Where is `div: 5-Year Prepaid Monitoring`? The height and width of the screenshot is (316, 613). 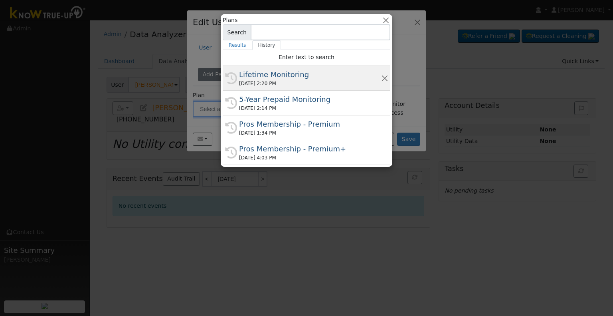 div: 5-Year Prepaid Monitoring is located at coordinates (310, 99).